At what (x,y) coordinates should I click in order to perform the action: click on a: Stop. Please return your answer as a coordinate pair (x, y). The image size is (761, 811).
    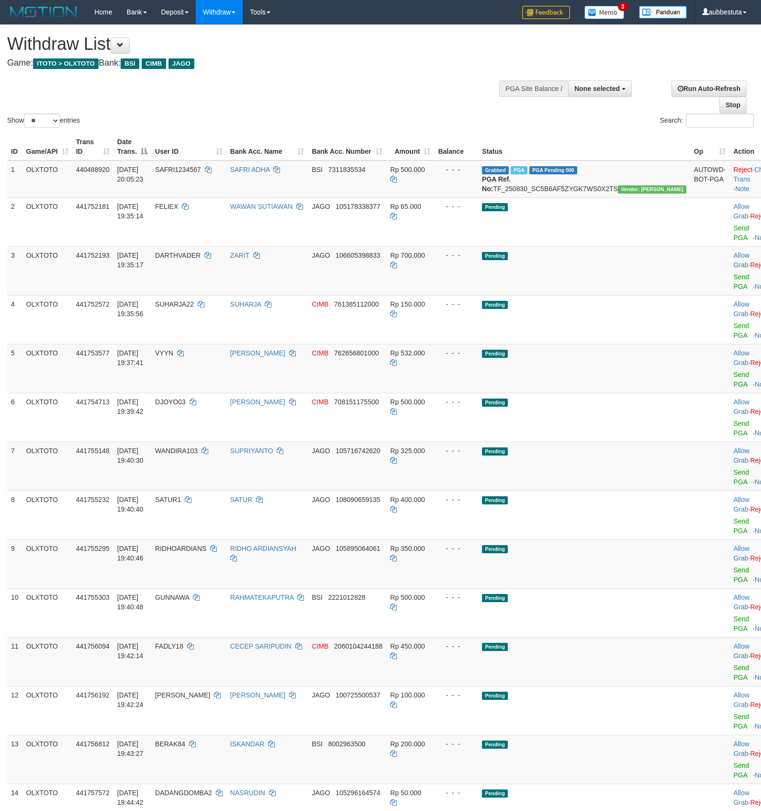
    Looking at the image, I should click on (733, 105).